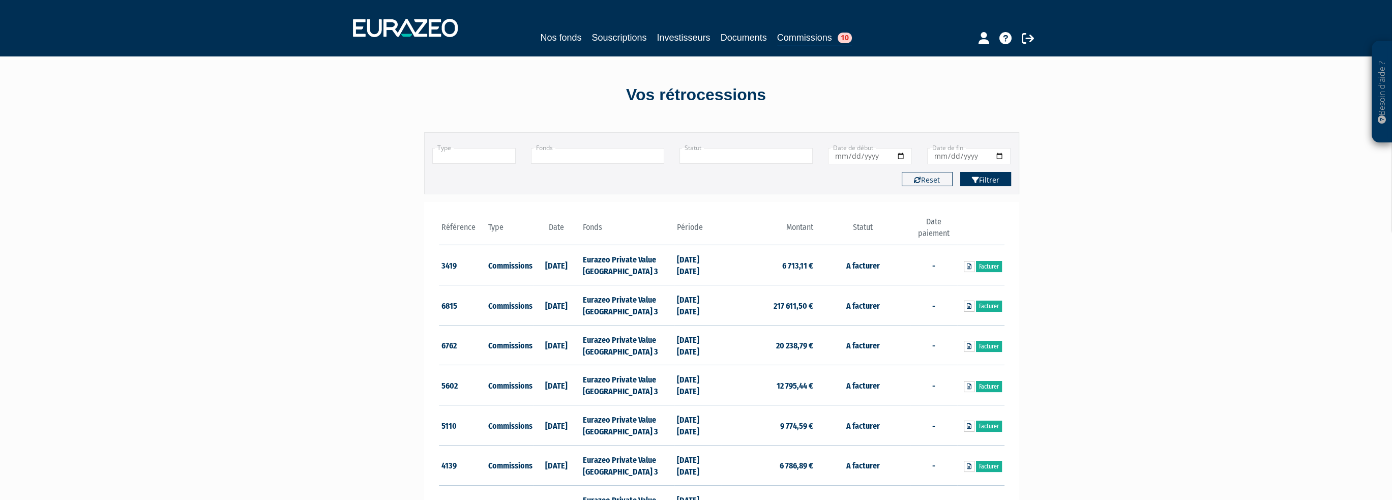 This screenshot has width=1392, height=500. Describe the element at coordinates (768, 265) in the screenshot. I see `td: 6 713,11 €` at that location.